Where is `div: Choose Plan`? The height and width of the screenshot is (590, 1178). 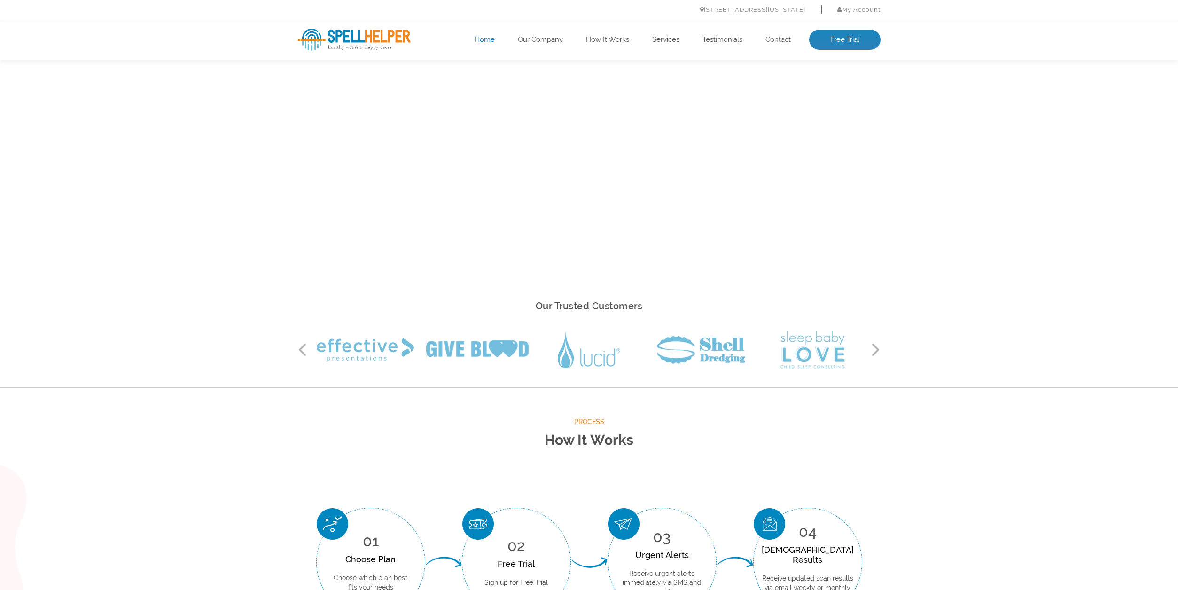
div: Choose Plan is located at coordinates (371, 559).